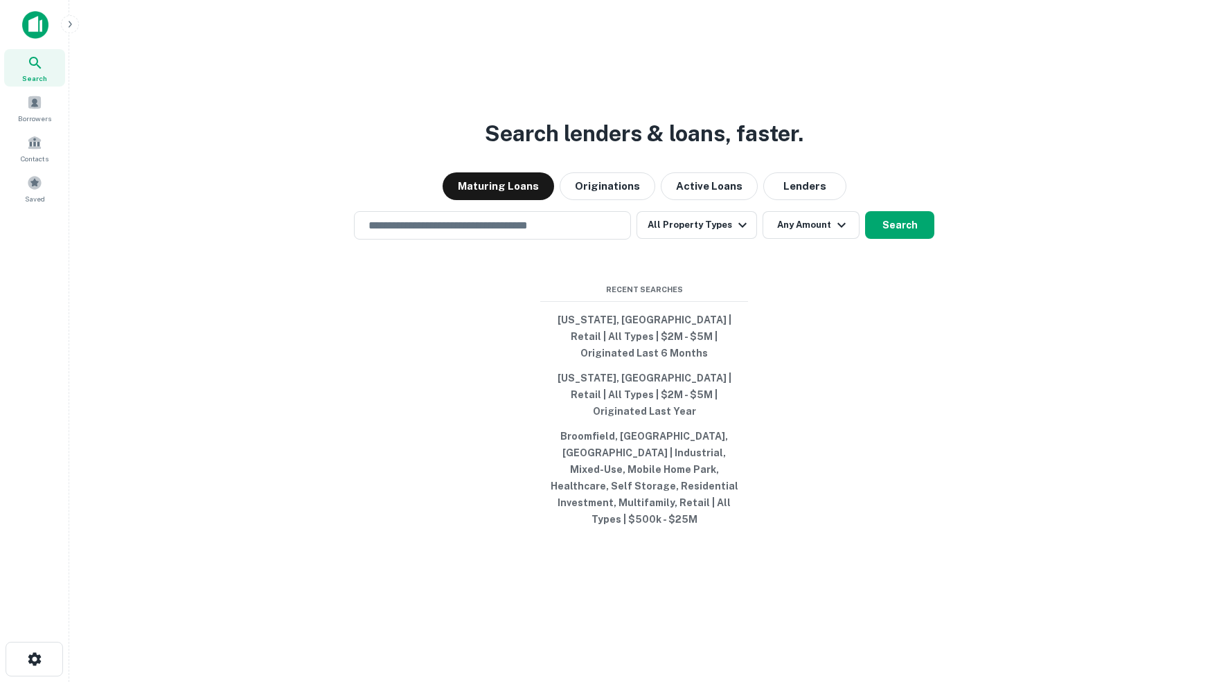 Image resolution: width=1219 pixels, height=682 pixels. Describe the element at coordinates (608, 186) in the screenshot. I see `button: Originations` at that location.